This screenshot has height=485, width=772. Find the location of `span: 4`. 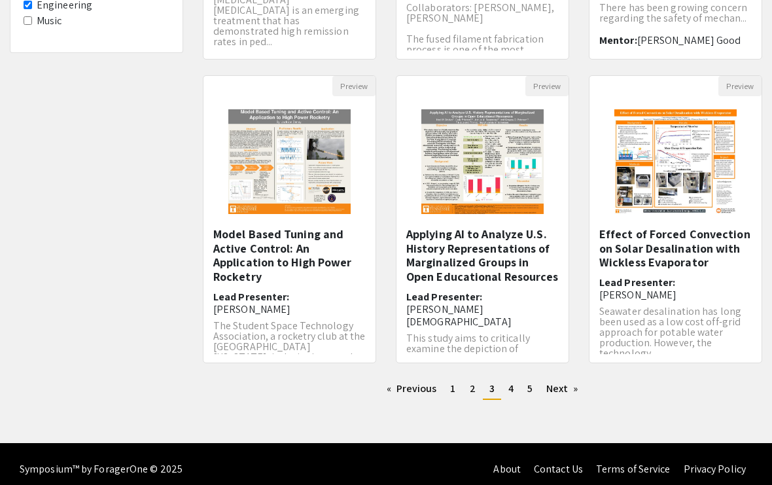

span: 4 is located at coordinates (511, 388).